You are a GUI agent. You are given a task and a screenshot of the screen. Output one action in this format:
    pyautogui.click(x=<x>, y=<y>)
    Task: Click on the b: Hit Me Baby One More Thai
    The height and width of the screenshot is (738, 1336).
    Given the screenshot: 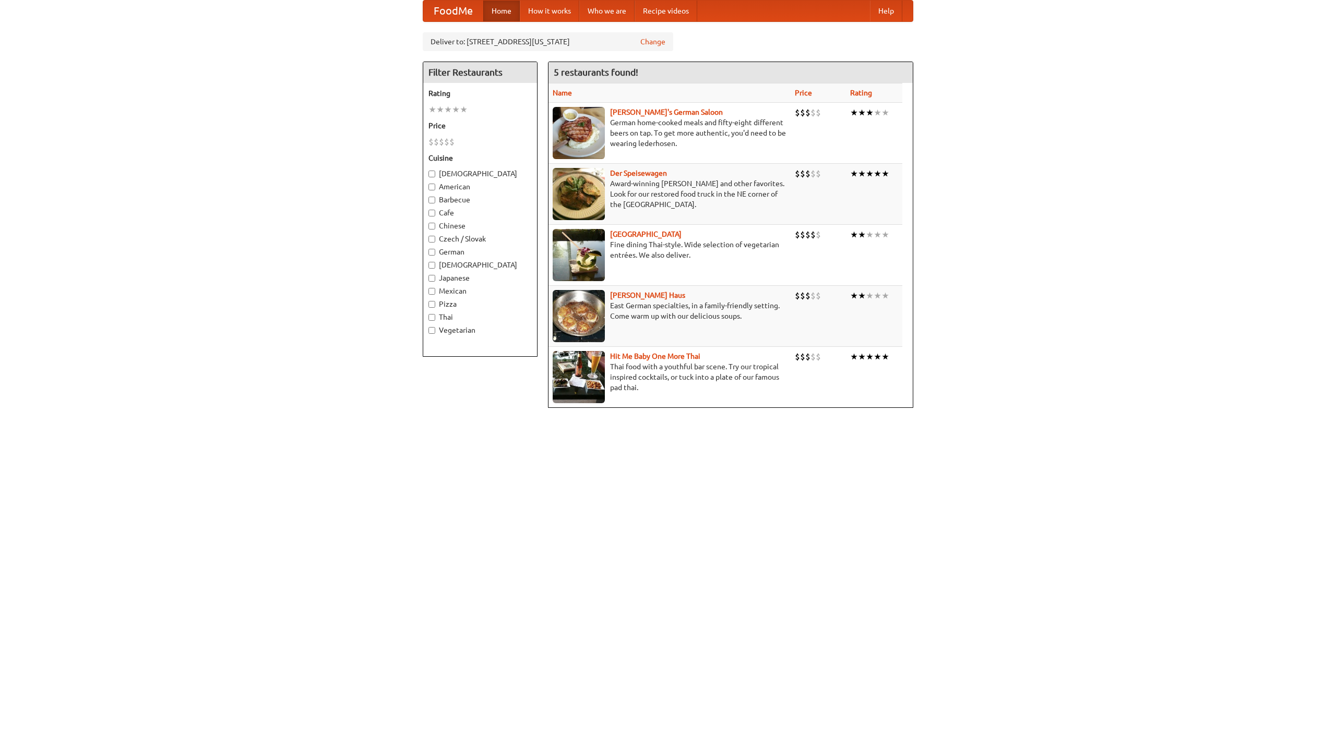 What is the action you would take?
    pyautogui.click(x=655, y=356)
    